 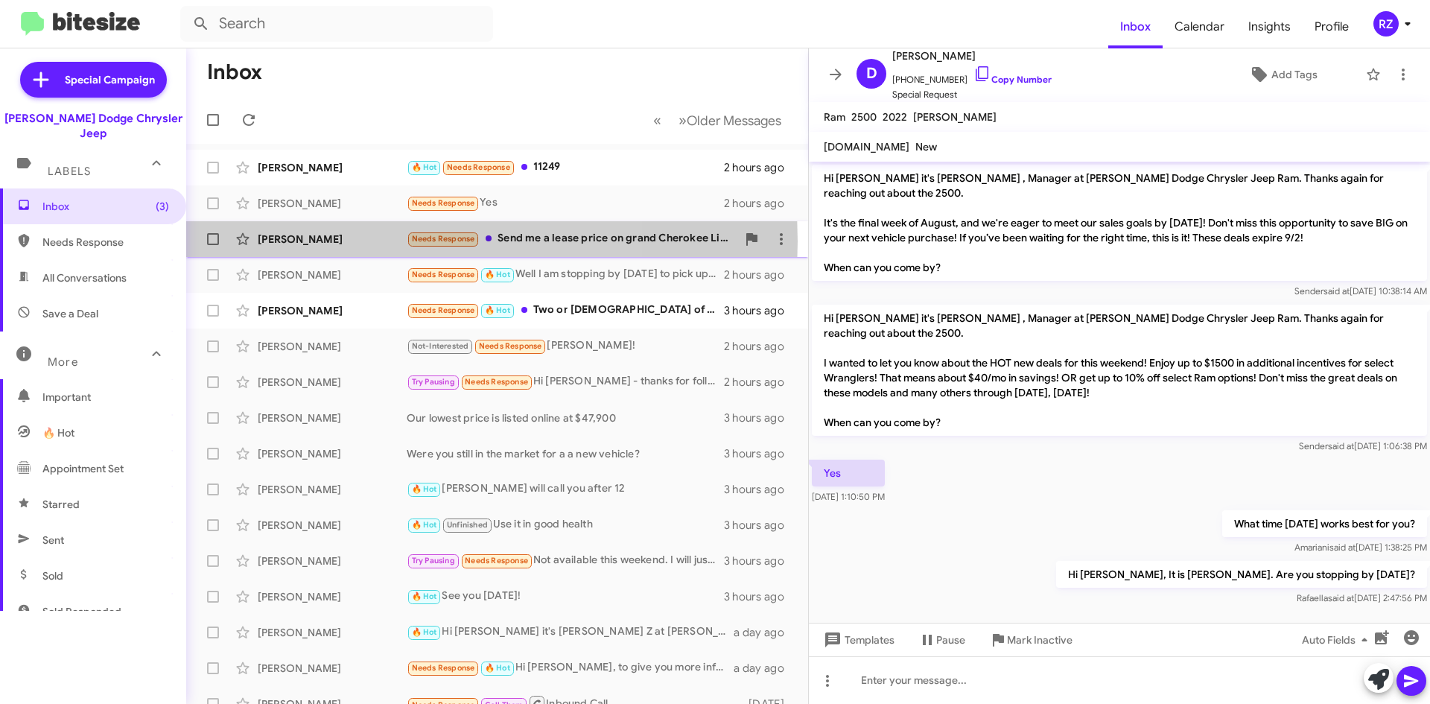 I want to click on span: (3), so click(x=162, y=206).